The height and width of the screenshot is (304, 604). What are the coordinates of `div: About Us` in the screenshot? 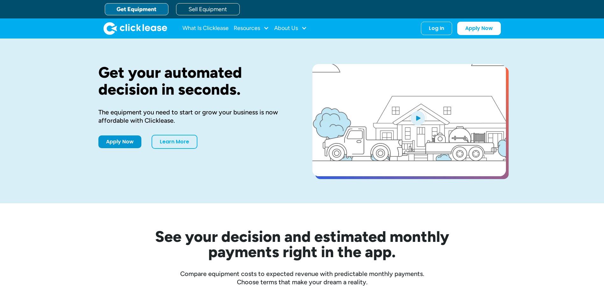 It's located at (290, 28).